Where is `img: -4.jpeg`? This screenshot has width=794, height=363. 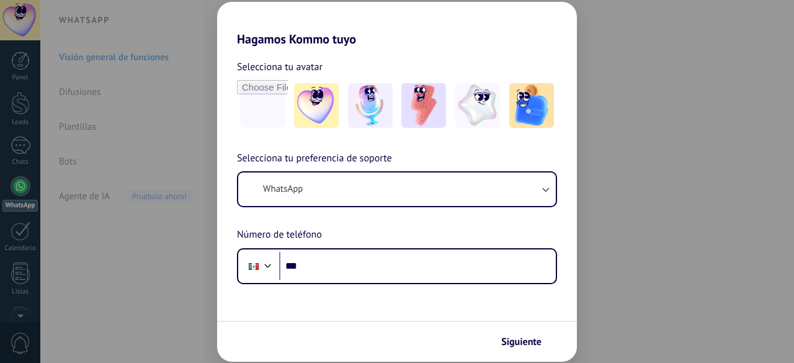
img: -4.jpeg is located at coordinates (478, 105).